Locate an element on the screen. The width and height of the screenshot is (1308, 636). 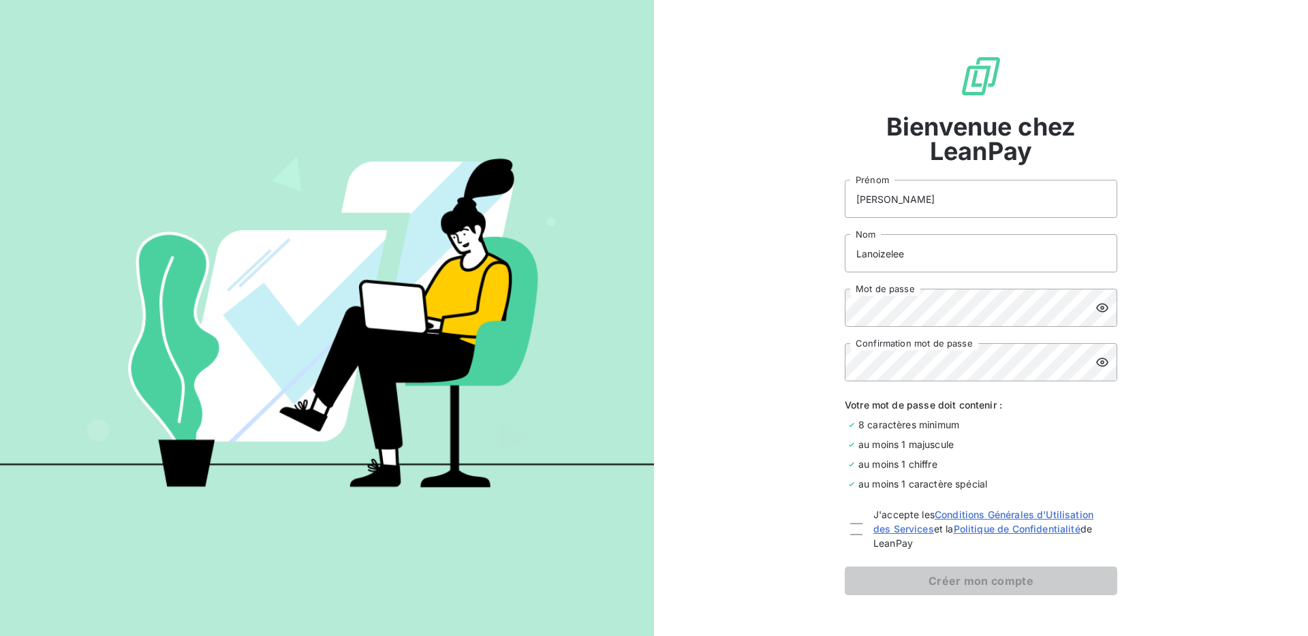
span: Politique de Confidentialité is located at coordinates (1017, 529).